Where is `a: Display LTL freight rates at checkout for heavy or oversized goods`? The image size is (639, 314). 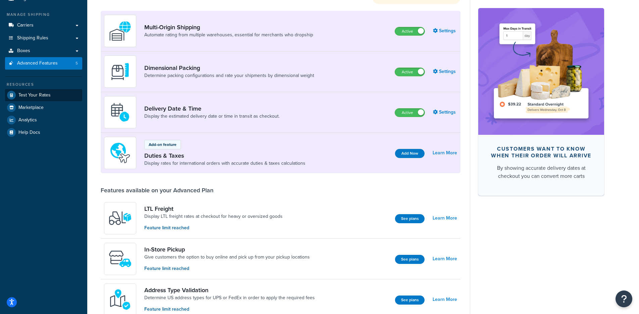 a: Display LTL freight rates at checkout for heavy or oversized goods is located at coordinates (214, 216).